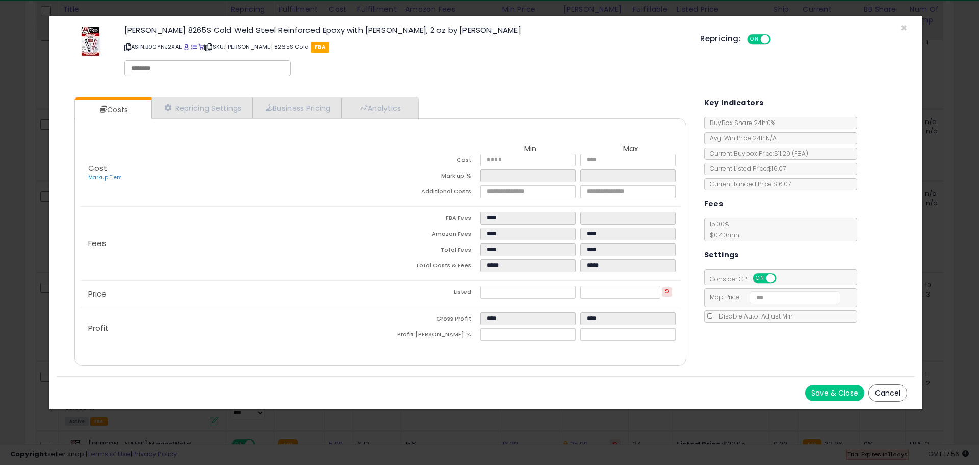 This screenshot has height=465, width=979. I want to click on span: Consider CPT:, so click(747, 278).